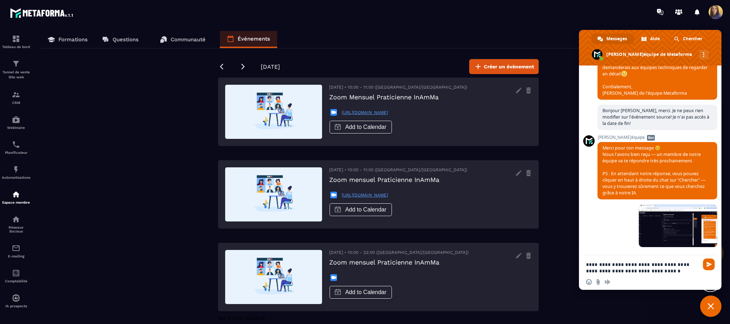 This screenshot has width=730, height=324. What do you see at coordinates (16, 177) in the screenshot?
I see `p: Automatisations` at bounding box center [16, 177].